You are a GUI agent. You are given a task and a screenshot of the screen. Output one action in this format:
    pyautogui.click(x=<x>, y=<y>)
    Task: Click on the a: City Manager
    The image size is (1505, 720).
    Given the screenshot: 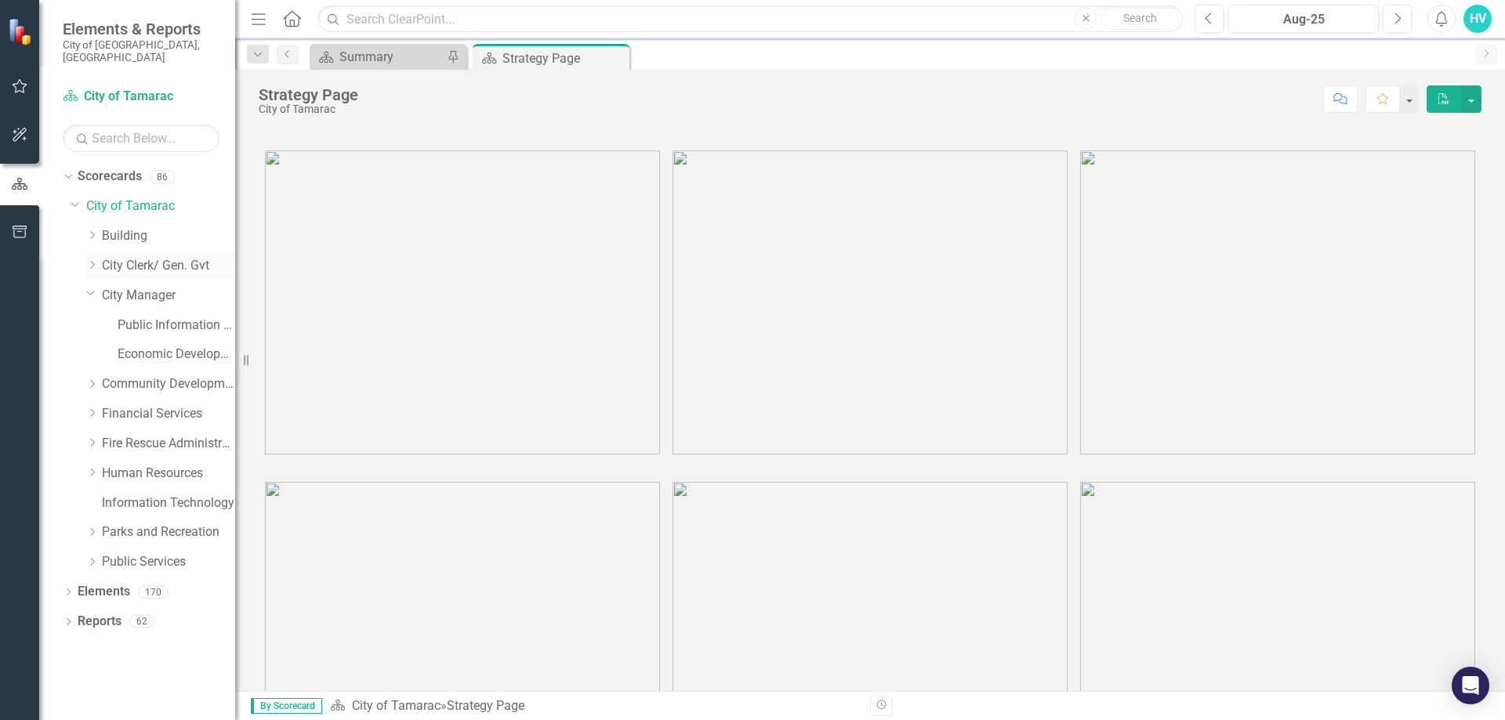 What is the action you would take?
    pyautogui.click(x=169, y=295)
    